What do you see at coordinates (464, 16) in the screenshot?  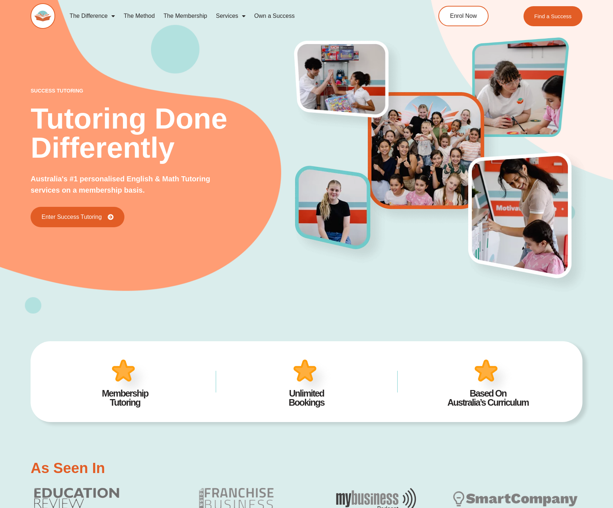 I see `a: Enrol Now` at bounding box center [464, 16].